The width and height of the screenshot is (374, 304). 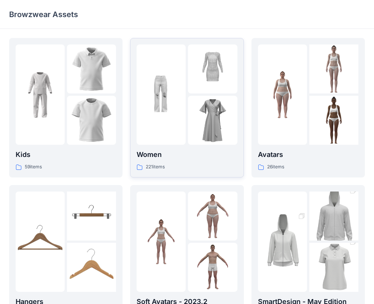 I want to click on p: 221 items, so click(x=155, y=167).